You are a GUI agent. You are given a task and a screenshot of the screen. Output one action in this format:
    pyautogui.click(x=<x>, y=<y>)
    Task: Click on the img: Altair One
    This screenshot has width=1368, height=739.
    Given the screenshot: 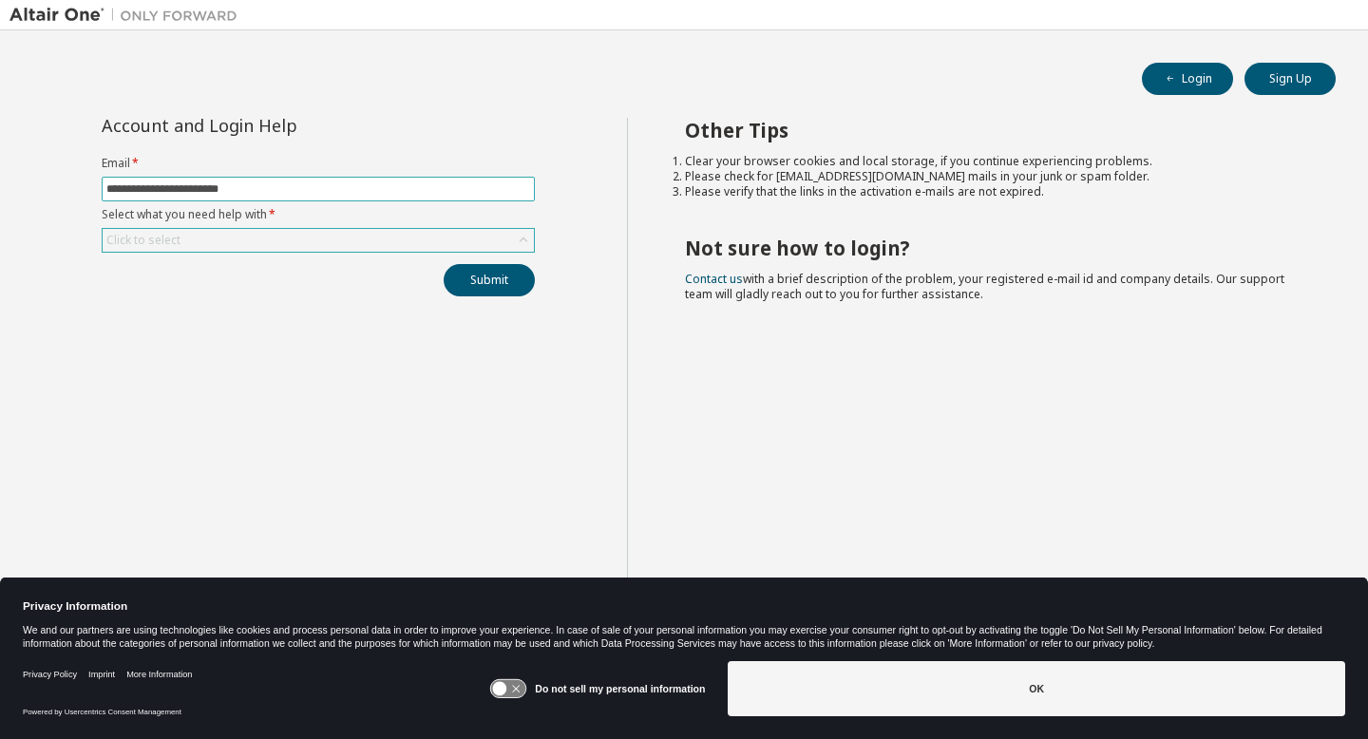 What is the action you would take?
    pyautogui.click(x=128, y=15)
    